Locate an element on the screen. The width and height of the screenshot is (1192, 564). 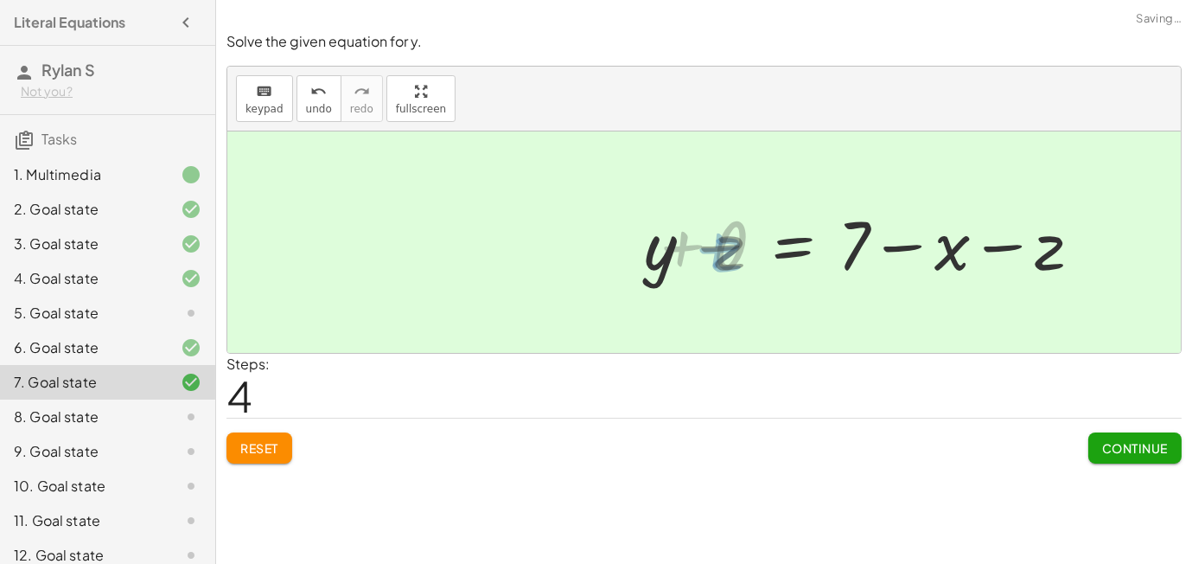
div: Not you? is located at coordinates (111, 92).